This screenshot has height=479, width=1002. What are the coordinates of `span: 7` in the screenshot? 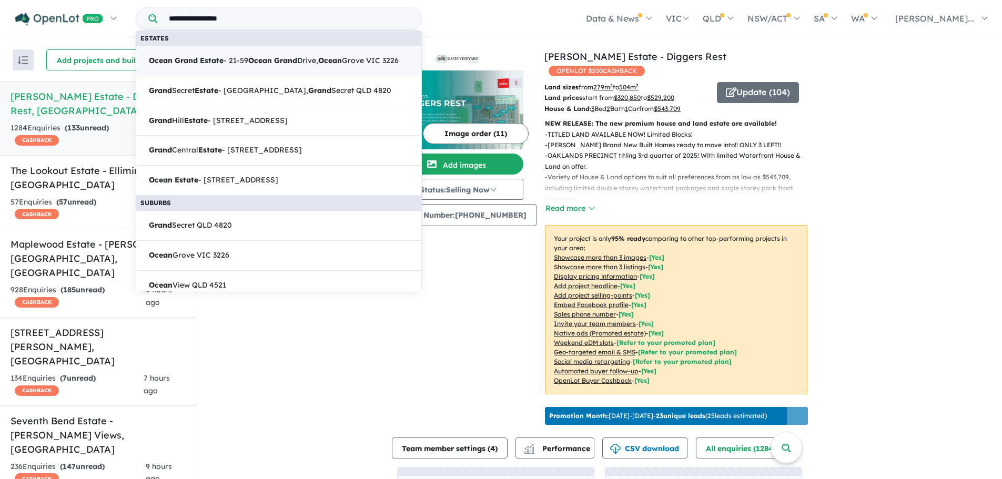 It's located at (65, 378).